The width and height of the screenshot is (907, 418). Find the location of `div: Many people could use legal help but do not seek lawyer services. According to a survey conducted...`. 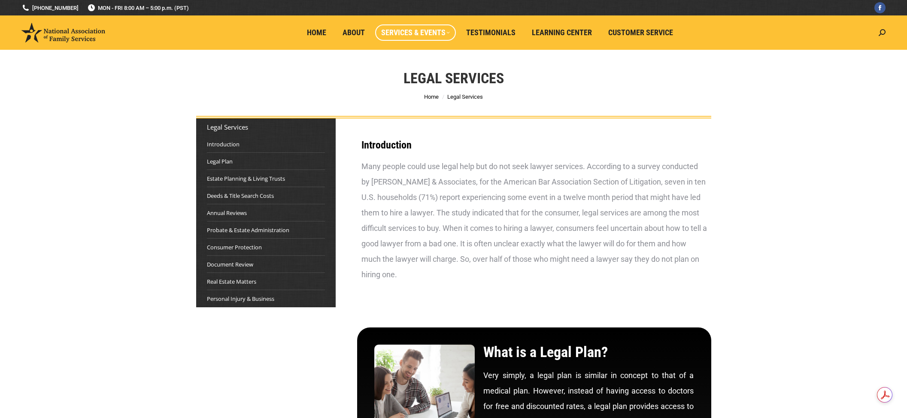

div: Many people could use legal help but do not seek lawyer services. According to a survey conducted... is located at coordinates (534, 221).